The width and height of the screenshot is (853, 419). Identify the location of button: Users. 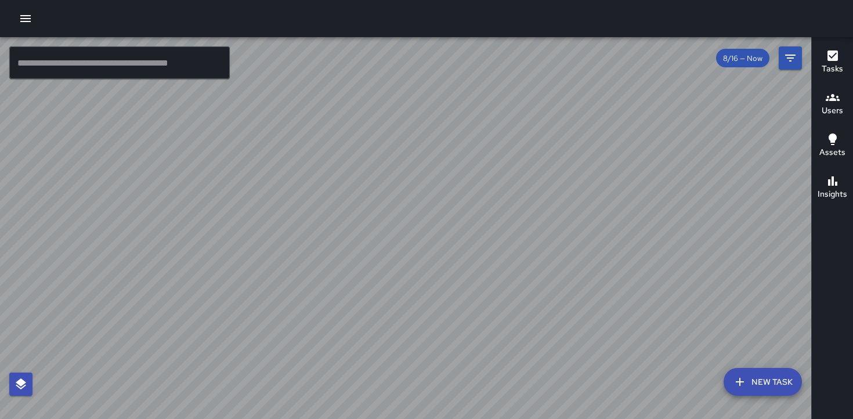
(832, 104).